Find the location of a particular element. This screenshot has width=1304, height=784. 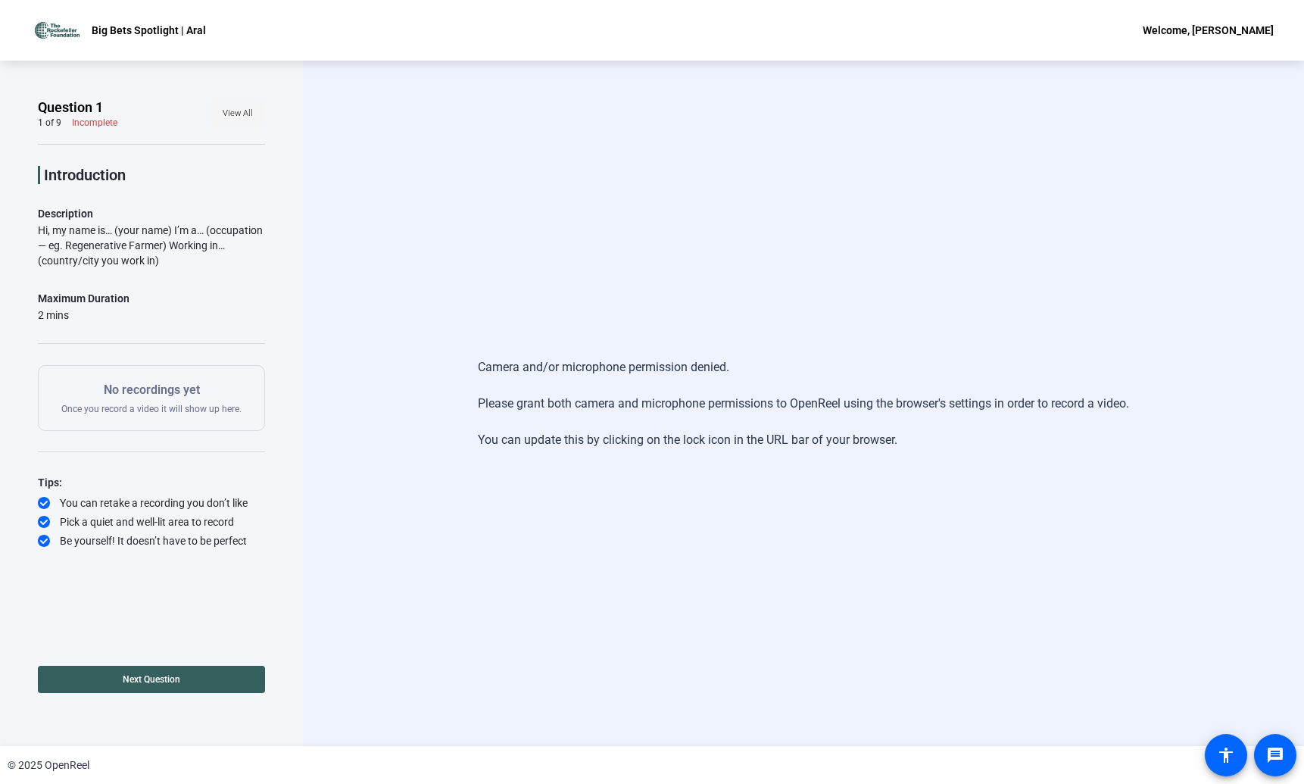

div: Tips: is located at coordinates (151, 482).